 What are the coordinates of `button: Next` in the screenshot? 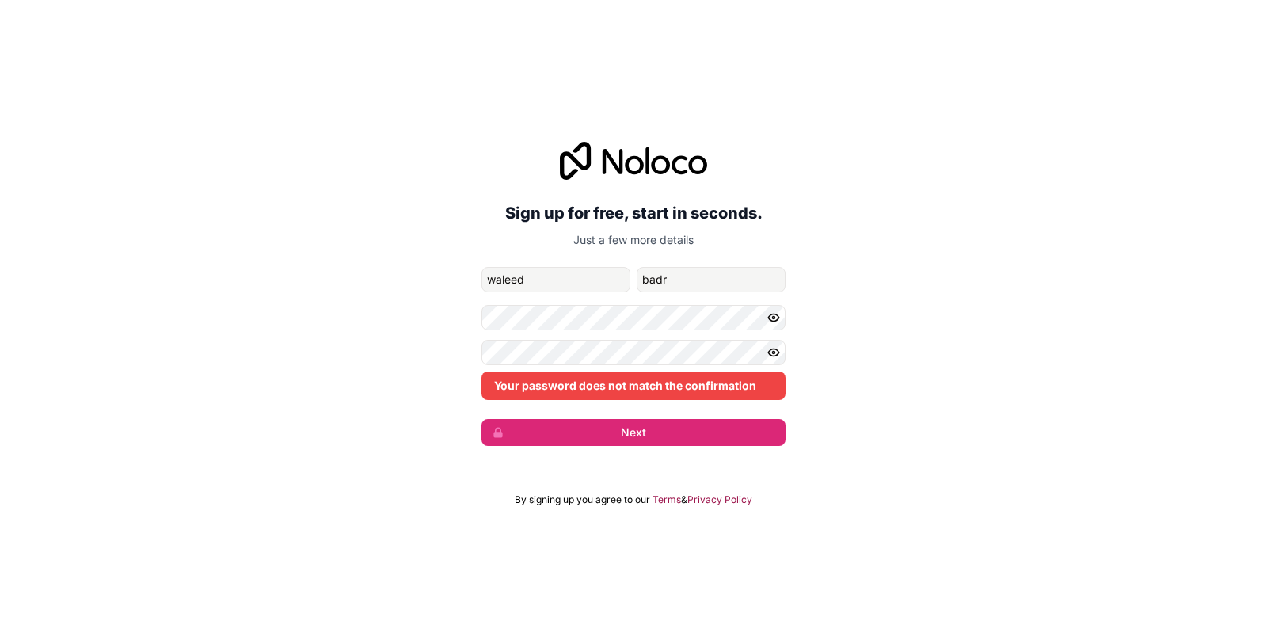 It's located at (634, 432).